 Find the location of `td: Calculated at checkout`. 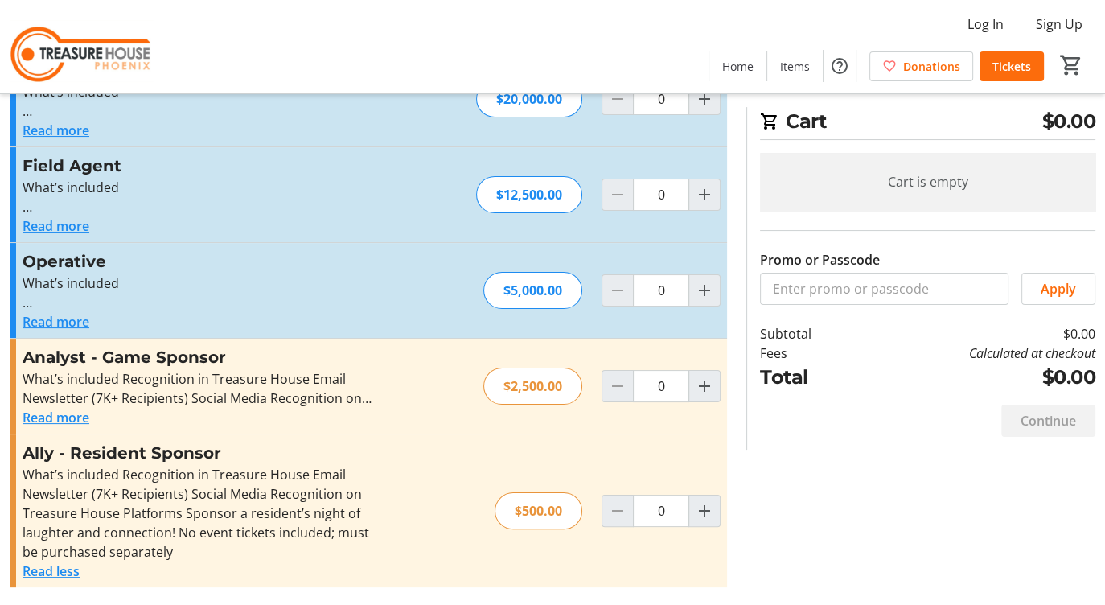

td: Calculated at checkout is located at coordinates (976, 353).